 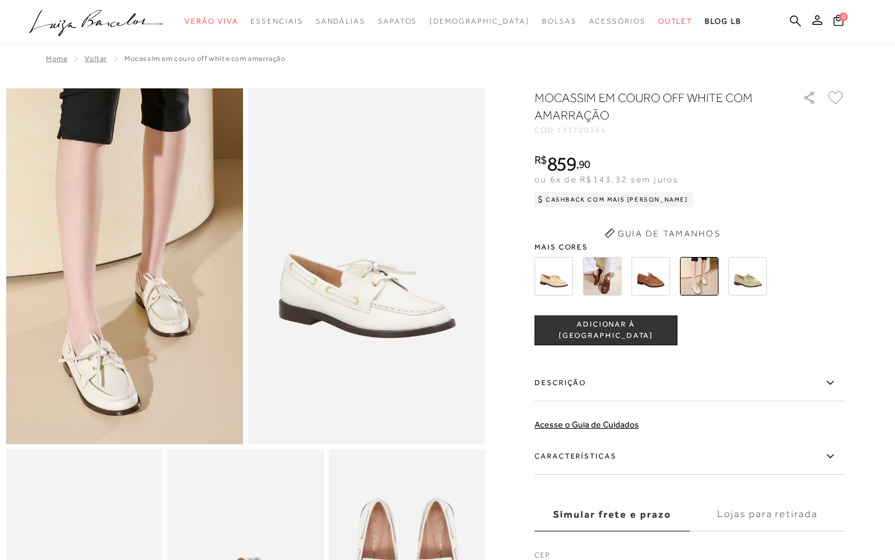 What do you see at coordinates (277, 21) in the screenshot?
I see `span: Essenciais` at bounding box center [277, 21].